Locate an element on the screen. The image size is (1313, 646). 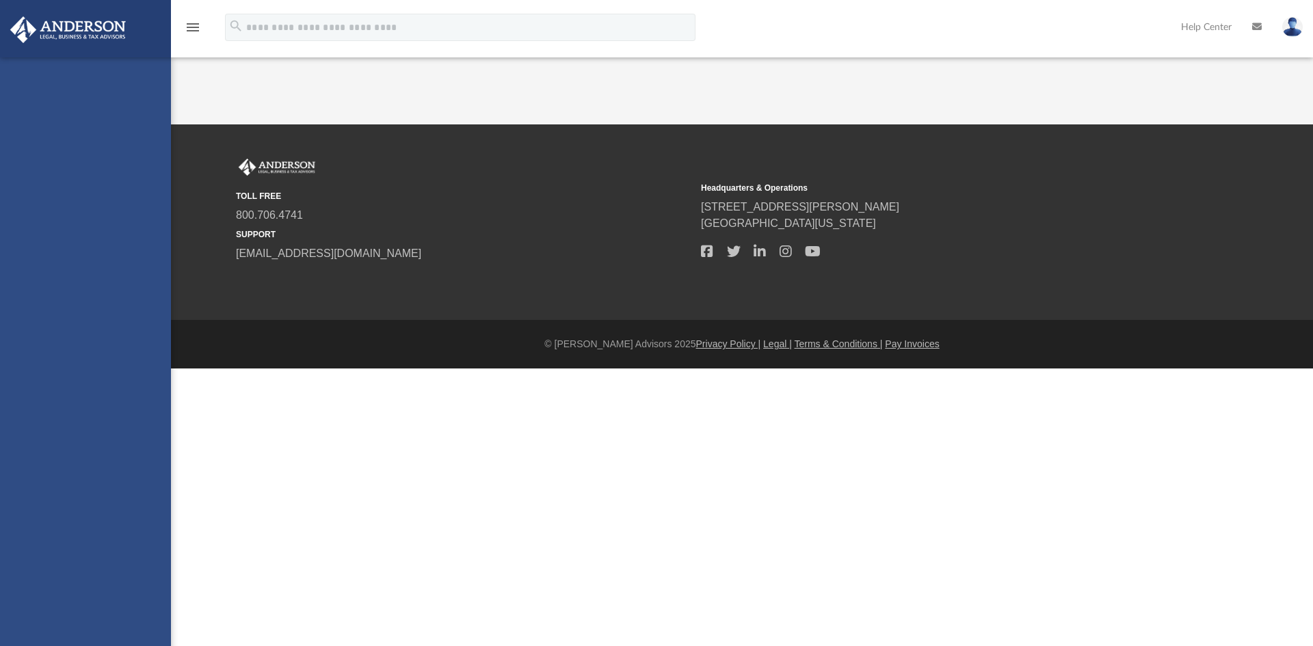
a: Legal | is located at coordinates (777, 344).